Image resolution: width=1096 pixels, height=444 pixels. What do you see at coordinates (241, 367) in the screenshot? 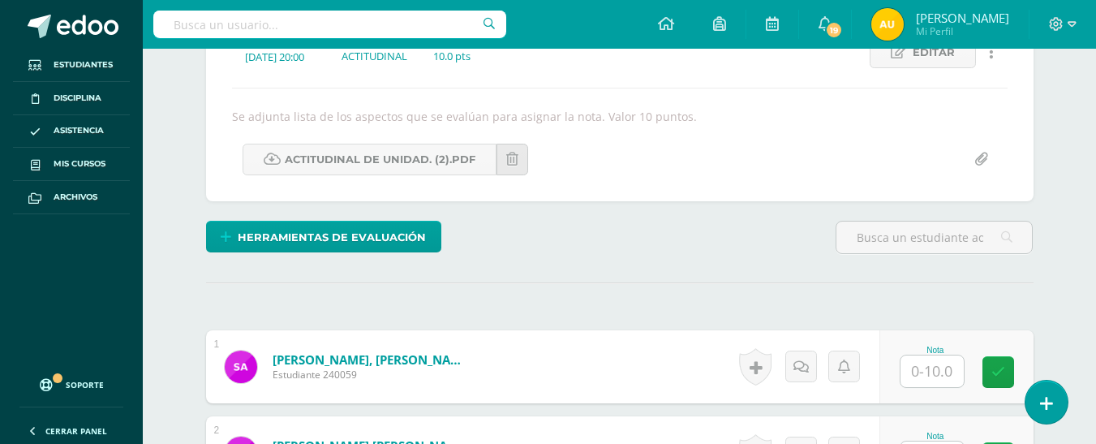
I see `img: 6a363256336f72de7165da2ca51e183d.png` at bounding box center [241, 367].